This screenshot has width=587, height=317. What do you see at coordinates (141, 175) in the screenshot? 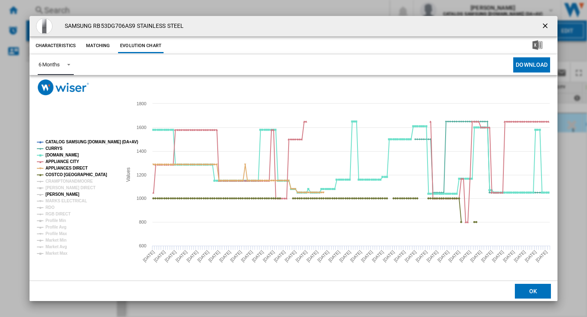
I see `tspan: 1200` at bounding box center [141, 175].